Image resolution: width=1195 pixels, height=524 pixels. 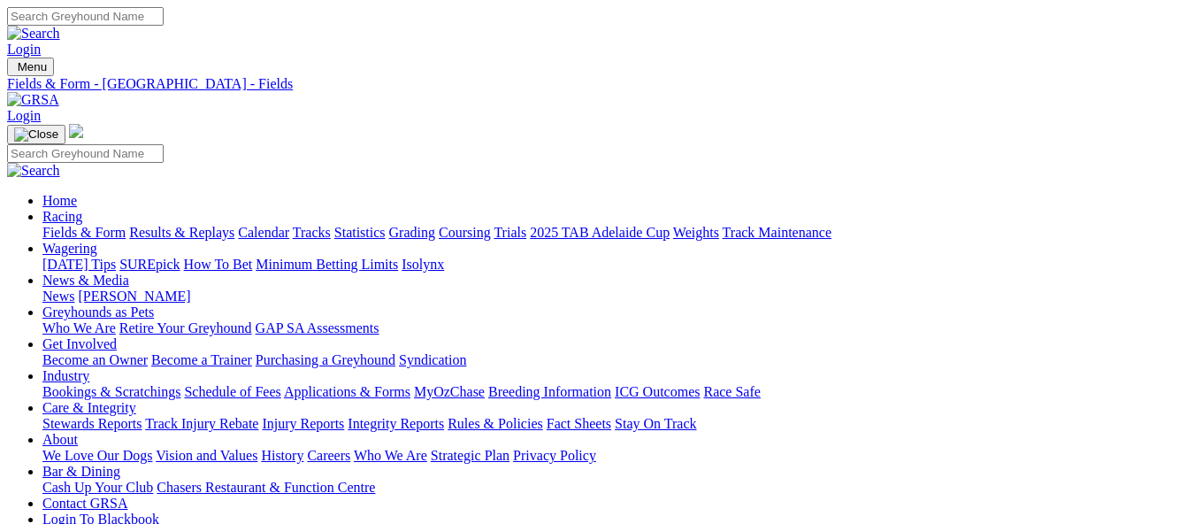 I want to click on a: Vision and Values, so click(x=206, y=455).